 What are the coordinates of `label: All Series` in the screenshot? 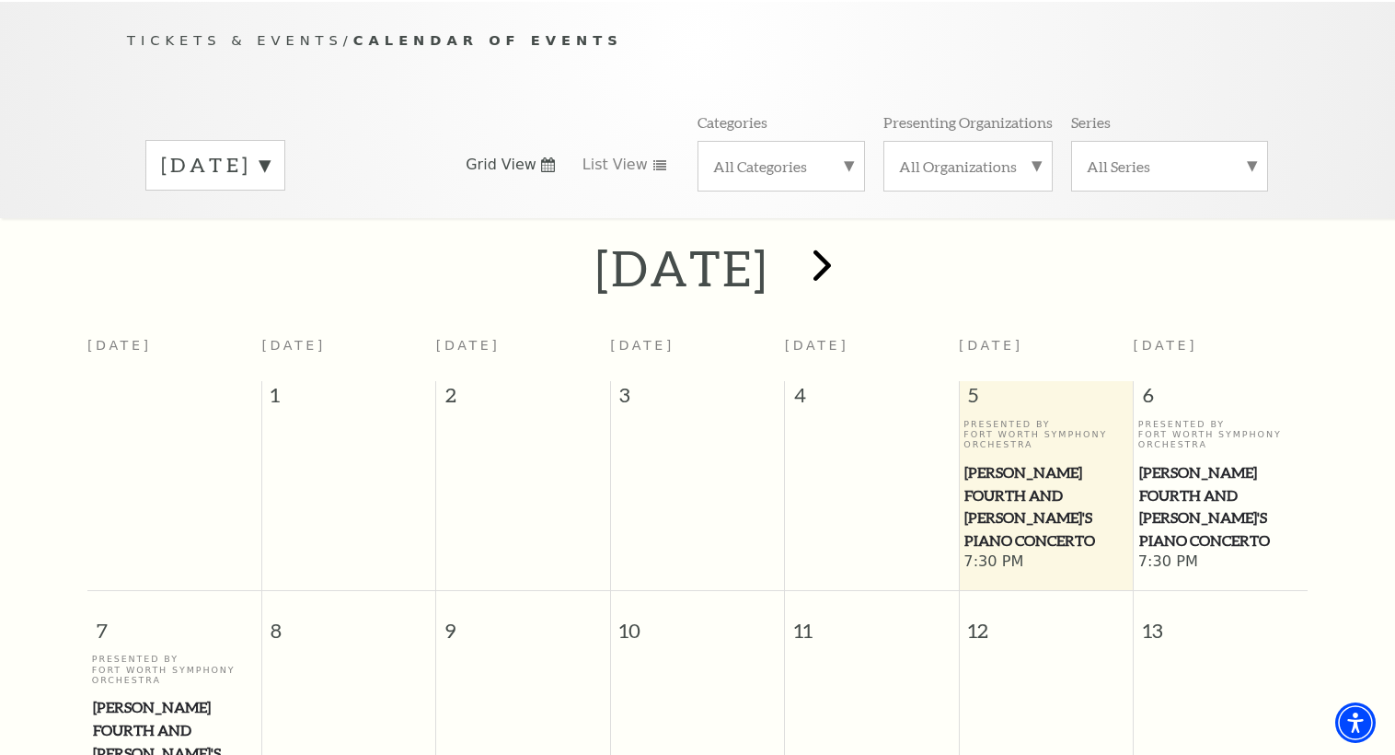 It's located at (1170, 166).